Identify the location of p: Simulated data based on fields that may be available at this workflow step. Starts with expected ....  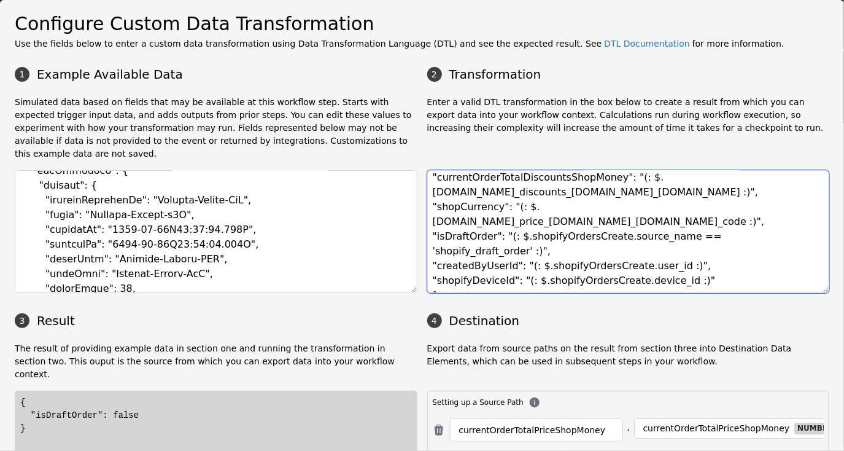
(216, 128).